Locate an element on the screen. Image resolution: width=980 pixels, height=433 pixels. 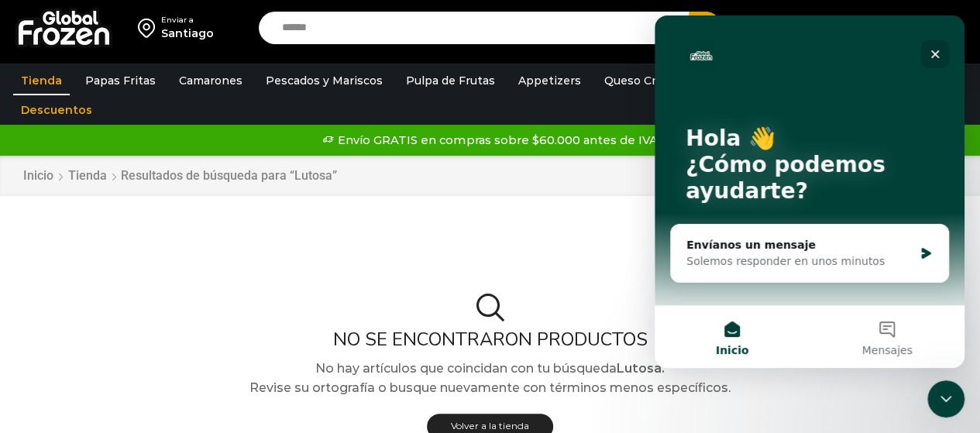
a: Descuentos is located at coordinates (57, 110).